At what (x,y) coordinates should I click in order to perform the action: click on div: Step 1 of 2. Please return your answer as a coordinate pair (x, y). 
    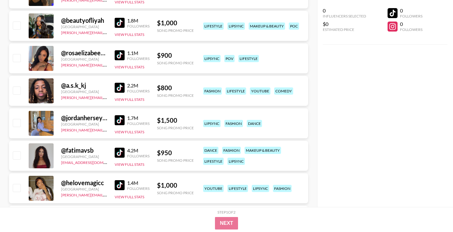
    Looking at the image, I should click on (227, 212).